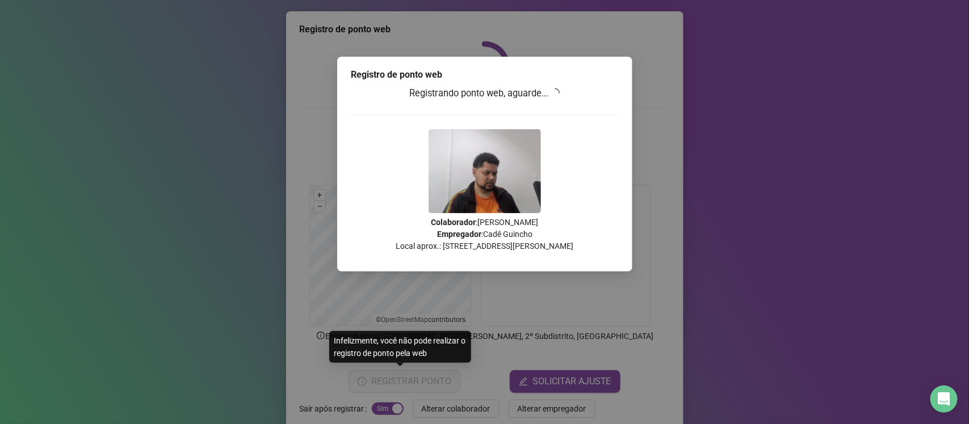 Image resolution: width=969 pixels, height=424 pixels. I want to click on h3: Registrando ponto web, aguarde..., so click(485, 94).